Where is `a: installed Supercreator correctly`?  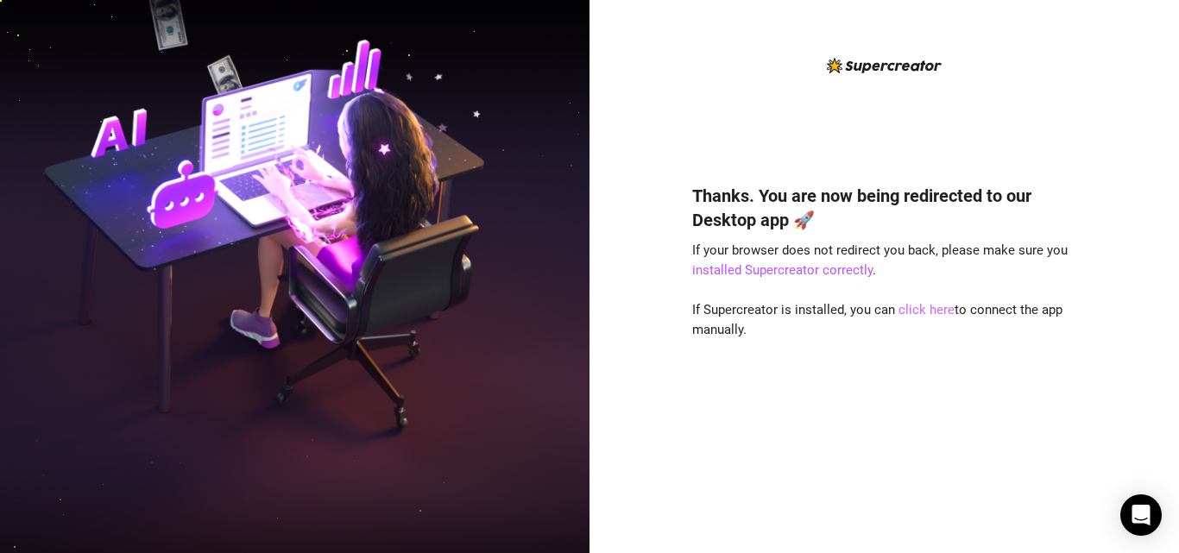 a: installed Supercreator correctly is located at coordinates (782, 270).